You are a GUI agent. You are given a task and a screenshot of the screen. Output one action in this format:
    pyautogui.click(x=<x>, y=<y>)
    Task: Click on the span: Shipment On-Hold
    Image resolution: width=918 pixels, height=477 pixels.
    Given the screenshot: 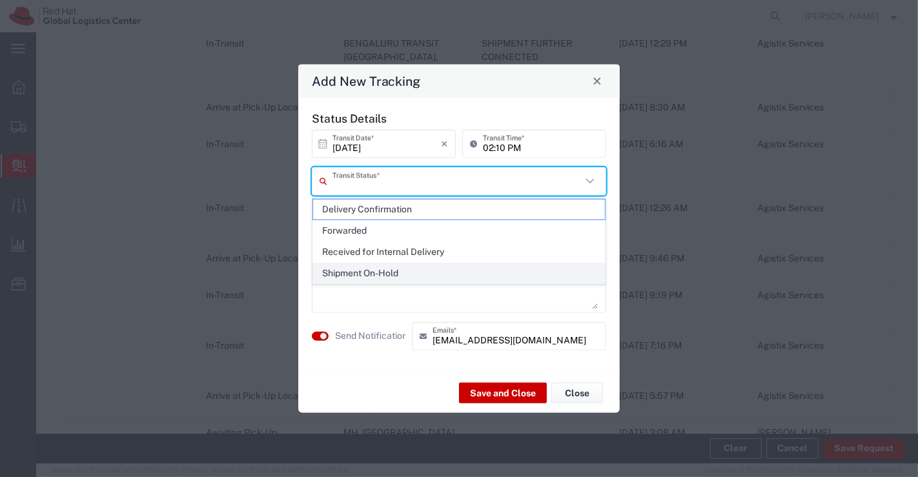 What is the action you would take?
    pyautogui.click(x=459, y=273)
    